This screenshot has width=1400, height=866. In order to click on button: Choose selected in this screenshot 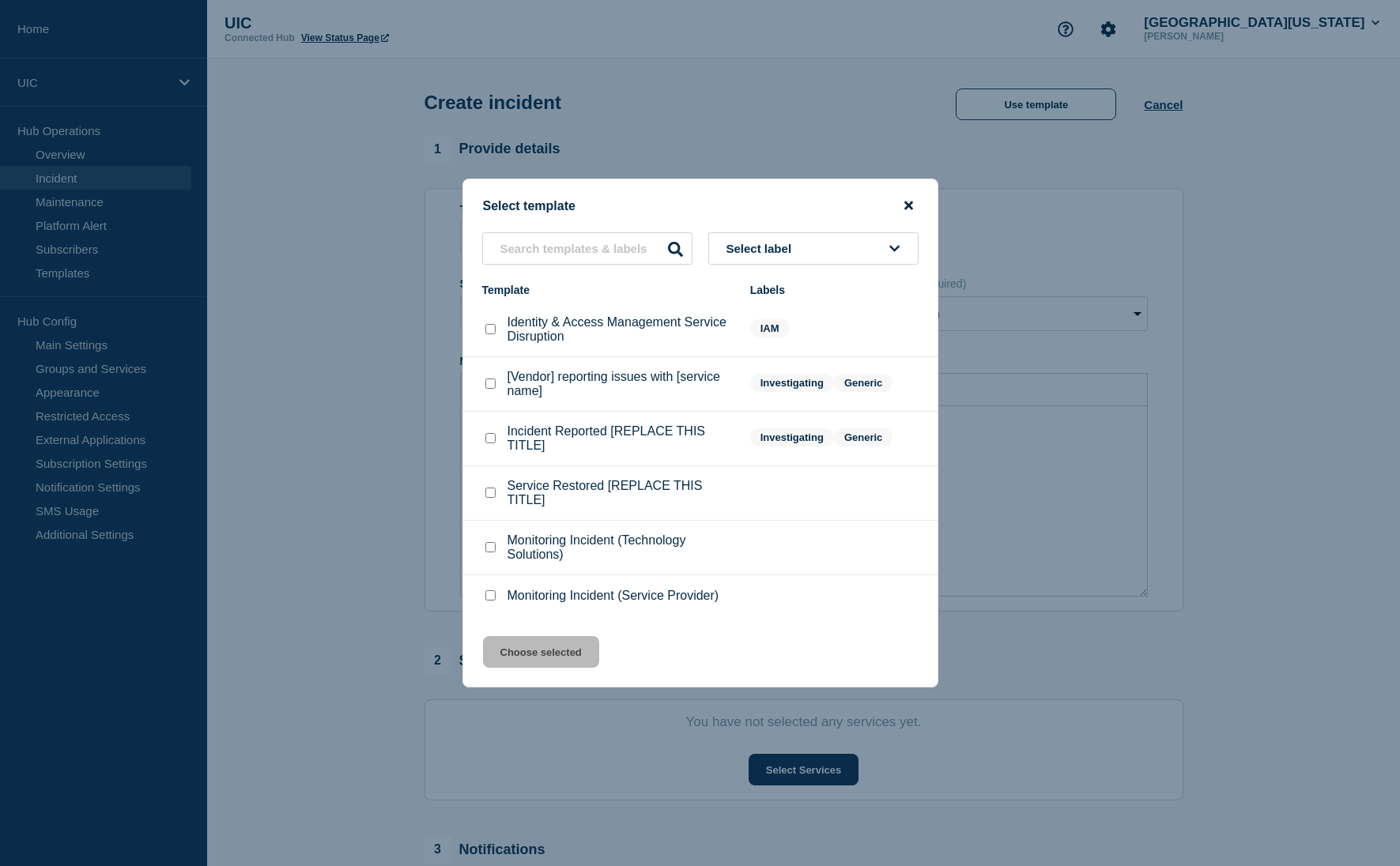, I will do `click(540, 652)`.